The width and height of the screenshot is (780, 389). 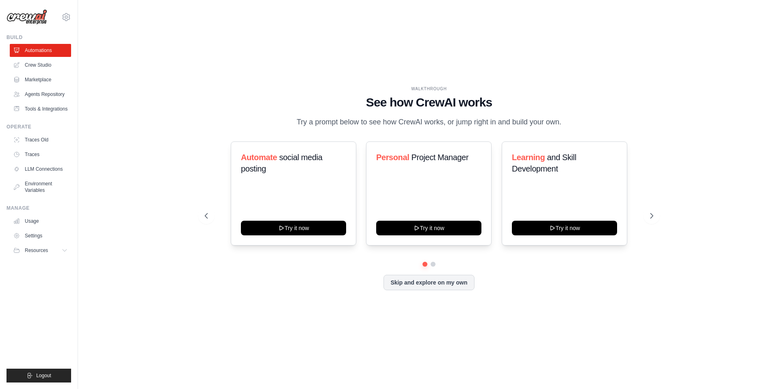 I want to click on a: Environment Variables, so click(x=40, y=187).